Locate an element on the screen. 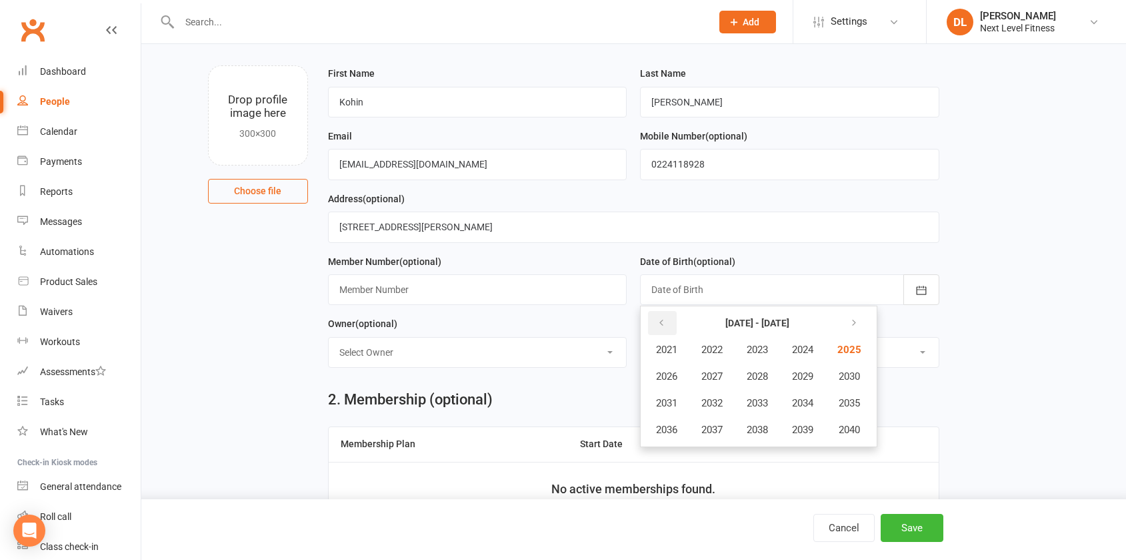 The height and width of the screenshot is (560, 1126). h2: 2. Membership (optional) is located at coordinates (410, 399).